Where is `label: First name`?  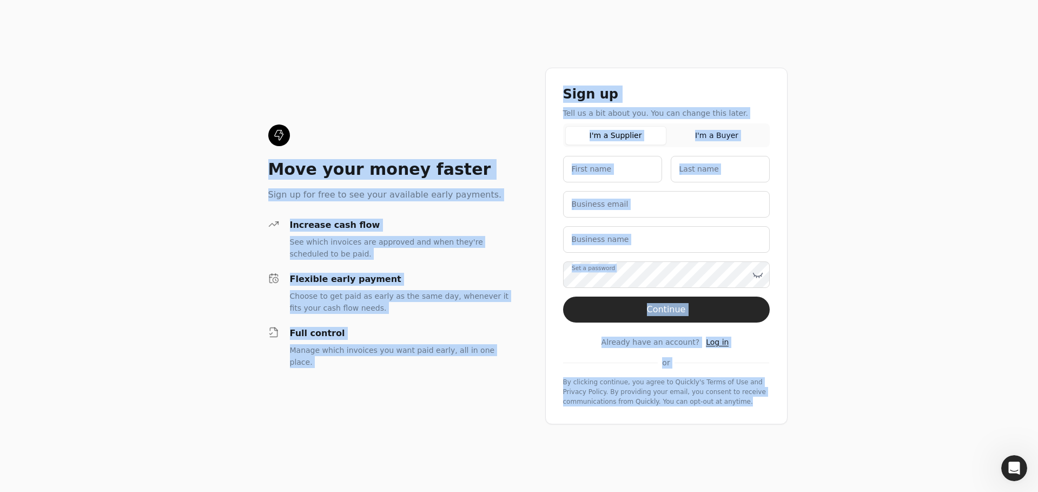
label: First name is located at coordinates (592, 169).